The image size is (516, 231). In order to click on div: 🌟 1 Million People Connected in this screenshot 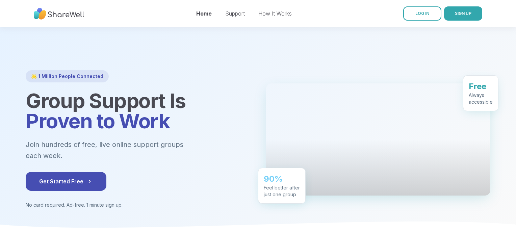, I will do `click(67, 76)`.